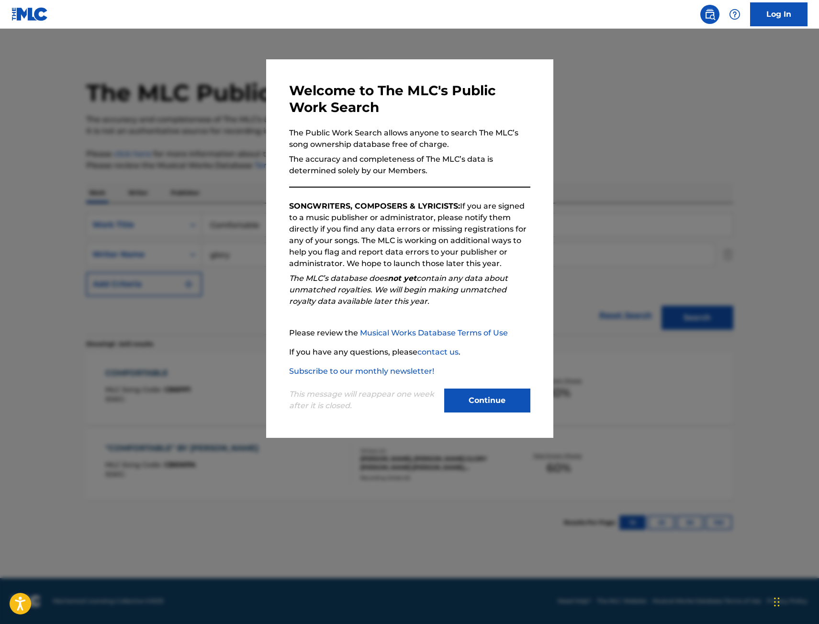 The image size is (819, 624). I want to click on p: If you have any questions, please ., so click(410, 352).